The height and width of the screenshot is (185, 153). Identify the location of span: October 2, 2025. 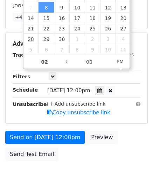
(92, 39).